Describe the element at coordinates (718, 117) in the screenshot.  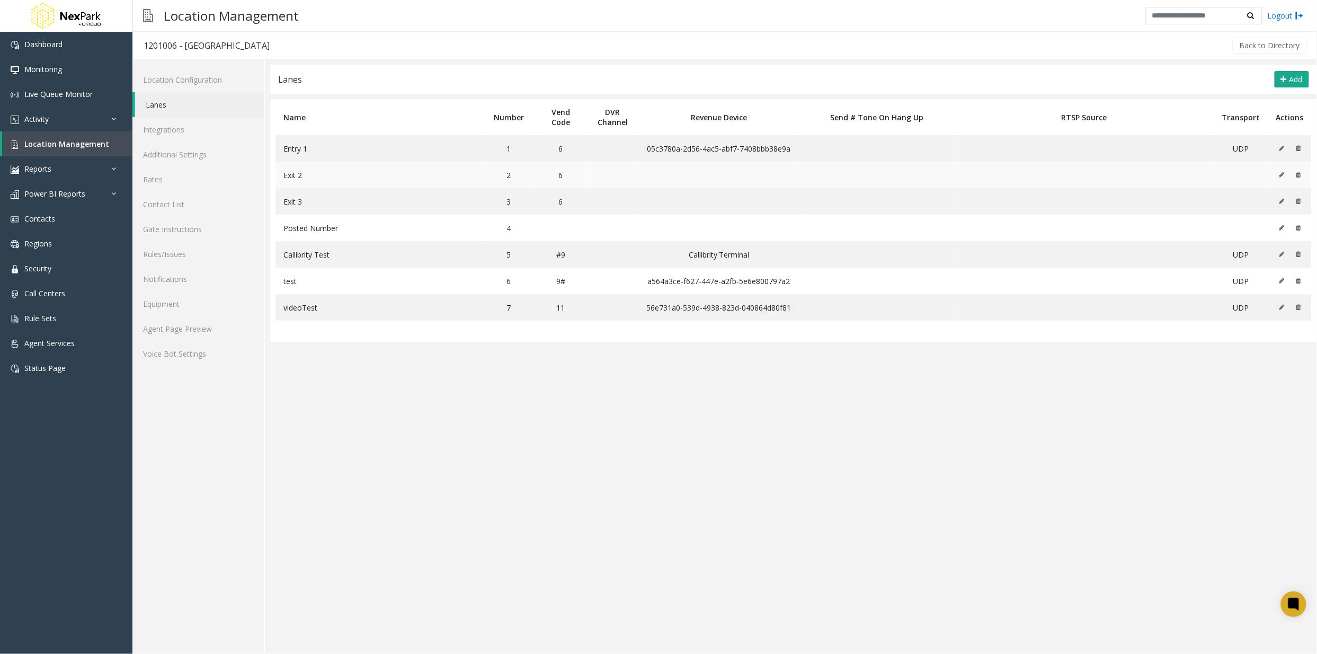
I see `th: Revenue Device` at that location.